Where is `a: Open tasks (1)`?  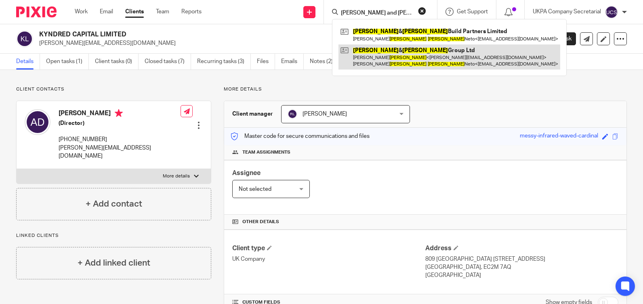 a: Open tasks (1) is located at coordinates (67, 61).